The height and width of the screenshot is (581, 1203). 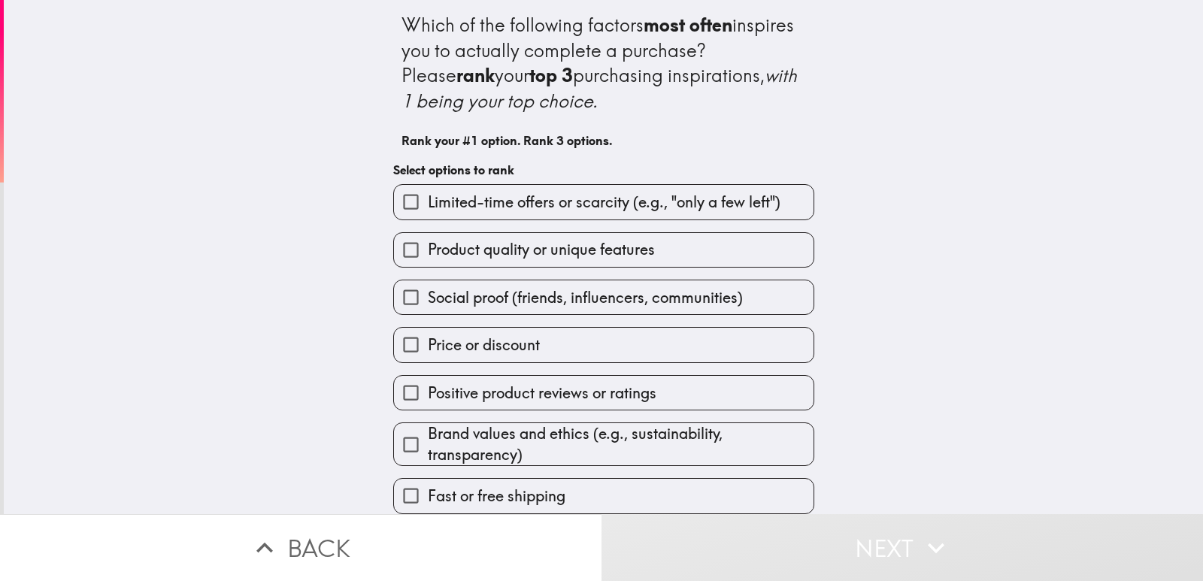 I want to click on button: Next, so click(x=902, y=547).